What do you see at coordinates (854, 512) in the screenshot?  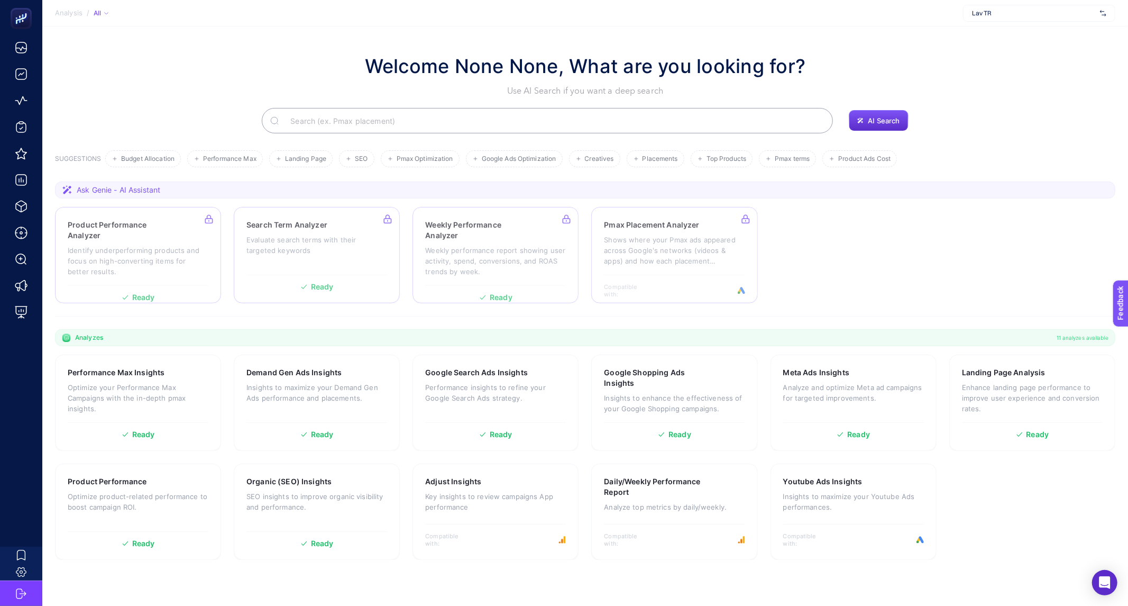 I see `a: Youtube Ads InsightsInsights to maximize your Youtube Ads performances.Compatible with:` at bounding box center [854, 512].